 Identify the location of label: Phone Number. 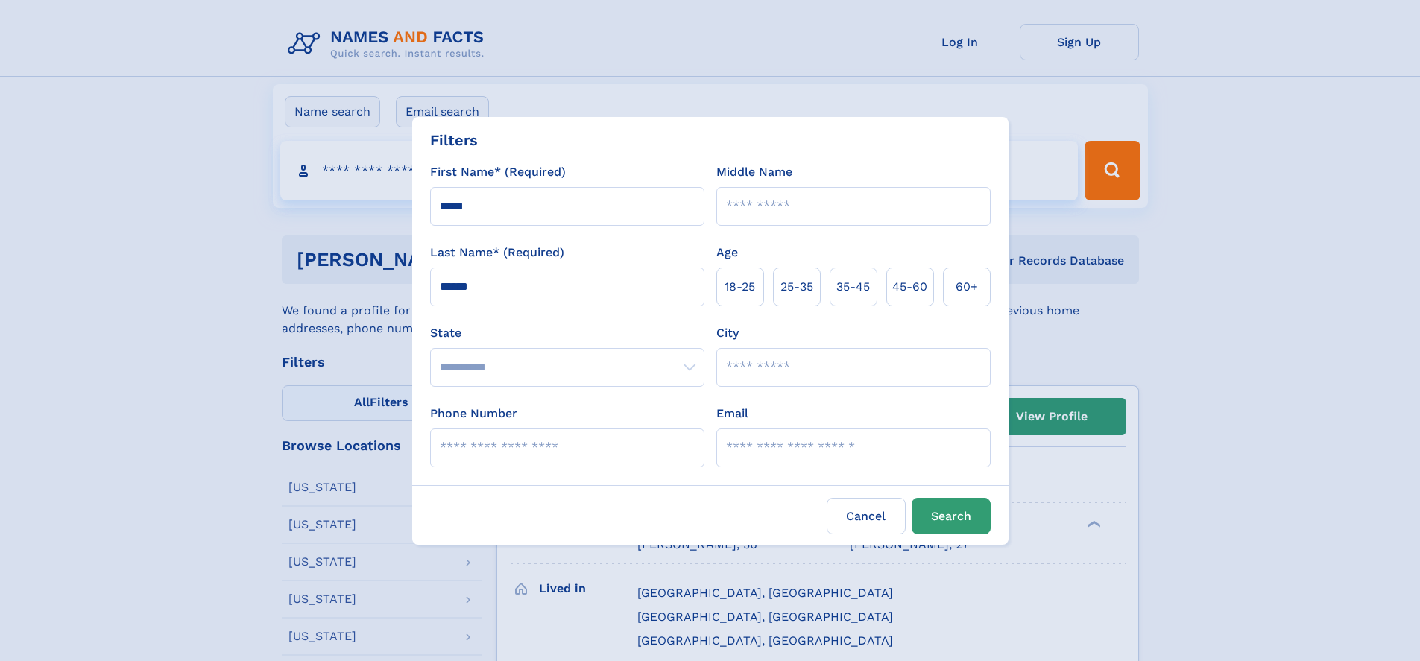
(473, 414).